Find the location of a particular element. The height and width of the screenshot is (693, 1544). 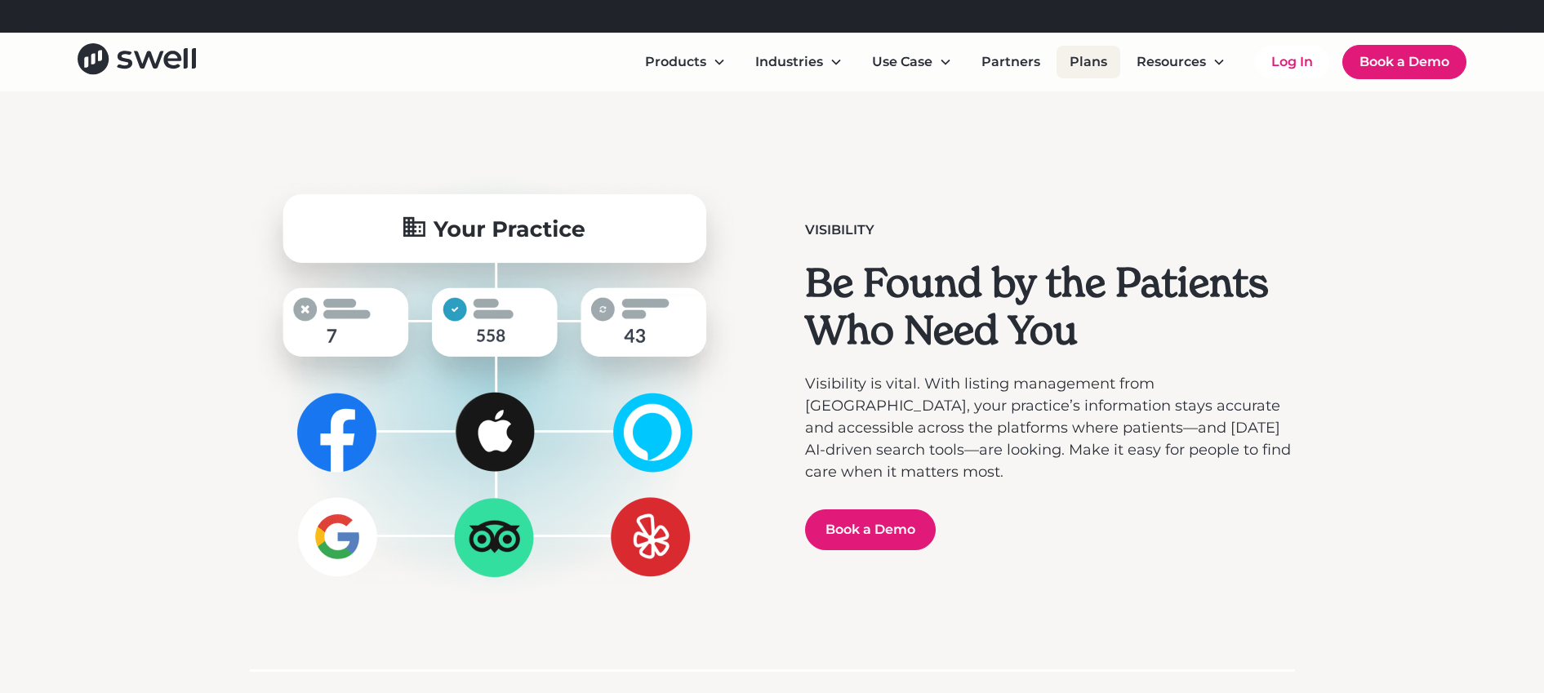

a: home is located at coordinates (136, 61).